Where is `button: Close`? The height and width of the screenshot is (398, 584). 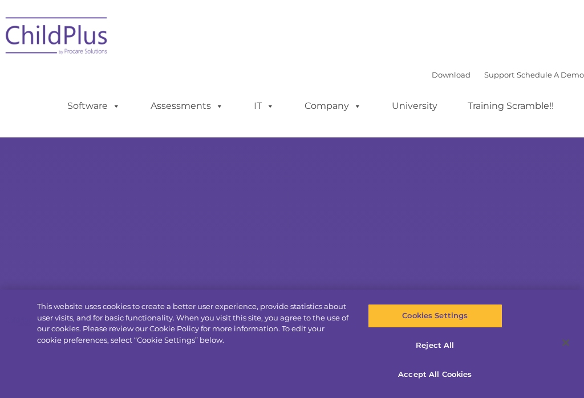 button: Close is located at coordinates (566, 343).